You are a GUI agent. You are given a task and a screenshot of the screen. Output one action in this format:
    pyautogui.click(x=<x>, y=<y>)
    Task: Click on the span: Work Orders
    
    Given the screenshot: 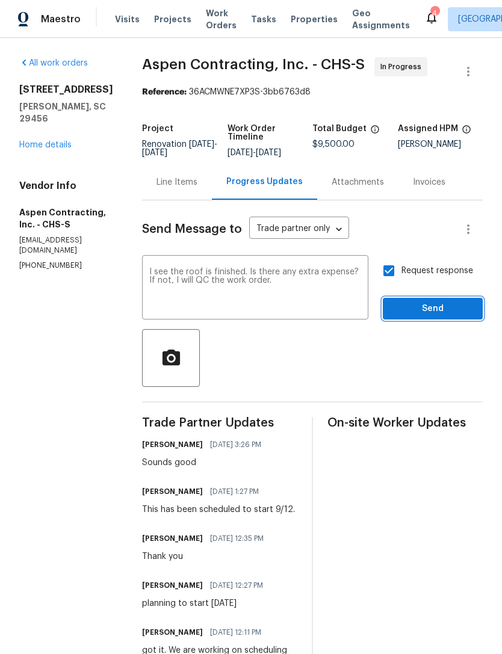 What is the action you would take?
    pyautogui.click(x=221, y=19)
    